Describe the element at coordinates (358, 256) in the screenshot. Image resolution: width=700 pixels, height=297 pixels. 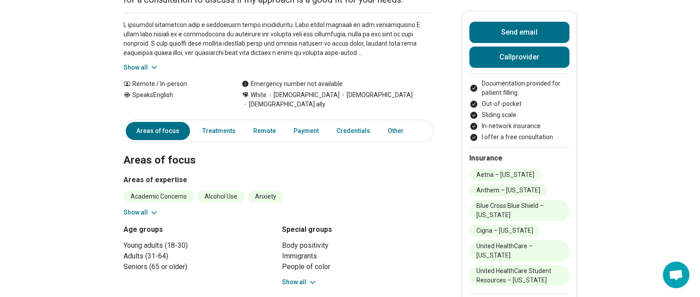
I see `li: Immigrants` at that location.